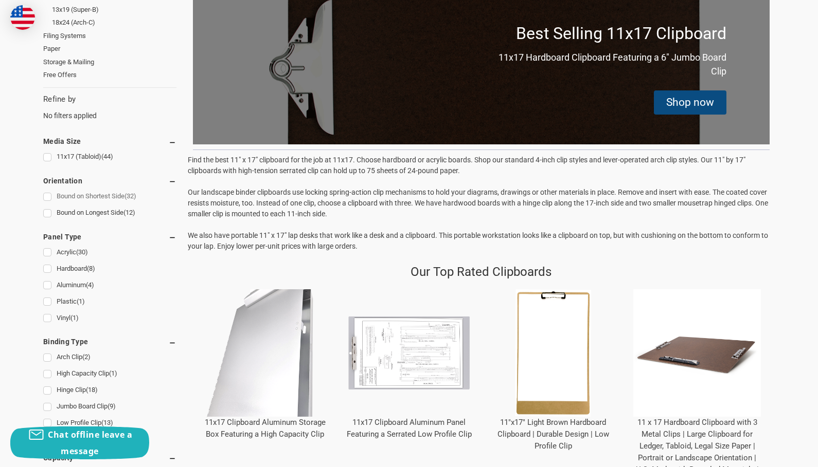 The height and width of the screenshot is (467, 818). Describe the element at coordinates (110, 302) in the screenshot. I see `a: Plastic` at that location.